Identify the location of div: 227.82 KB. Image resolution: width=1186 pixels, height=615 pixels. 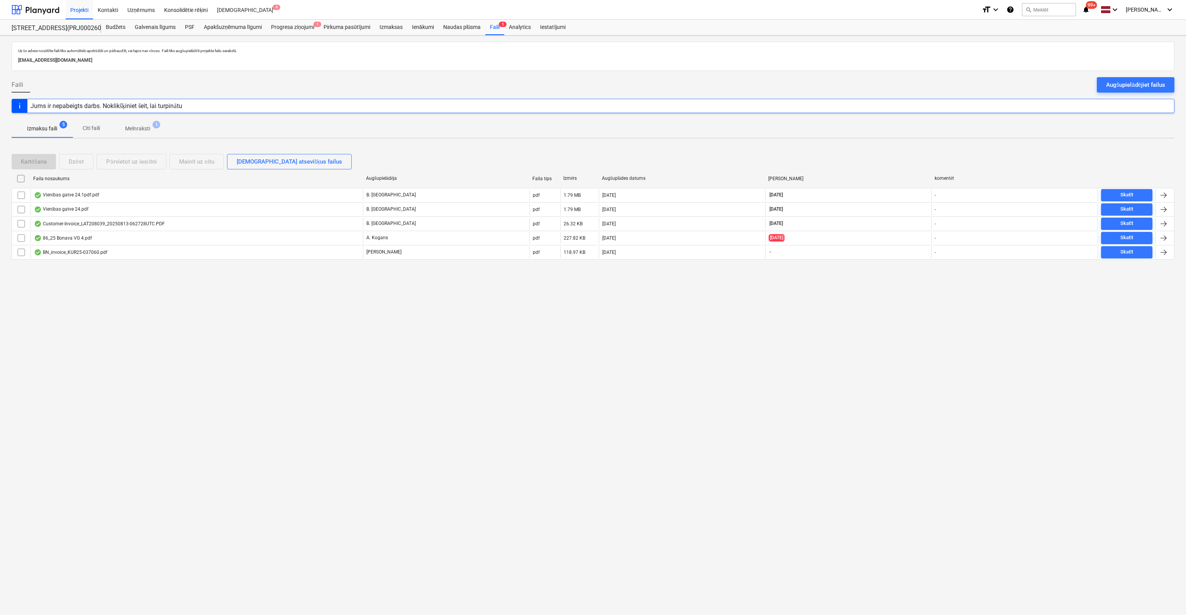
(574, 238).